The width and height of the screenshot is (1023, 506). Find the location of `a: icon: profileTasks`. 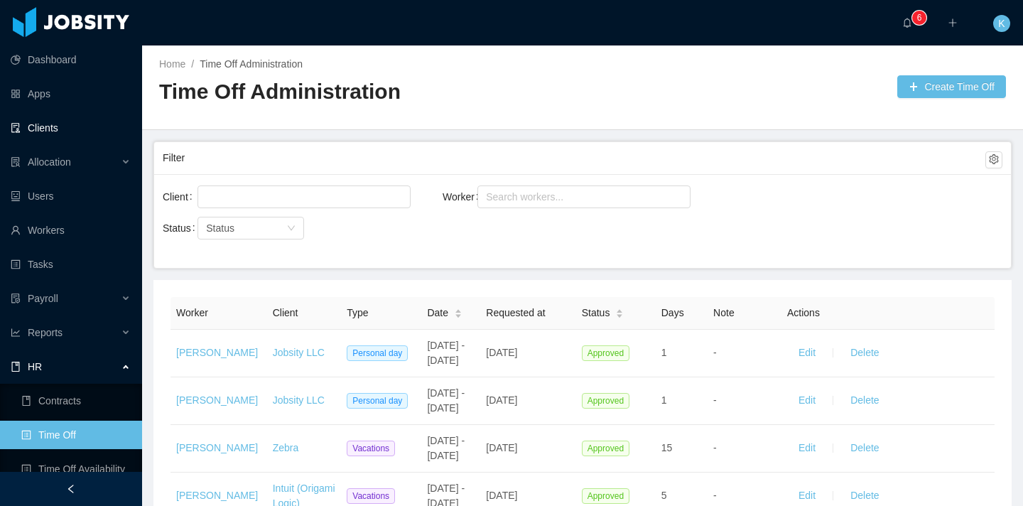

a: icon: profileTasks is located at coordinates (70, 264).